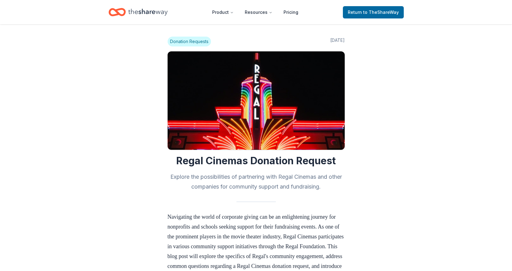 The height and width of the screenshot is (271, 512). What do you see at coordinates (258, 12) in the screenshot?
I see `button: Resources` at bounding box center [258, 12].